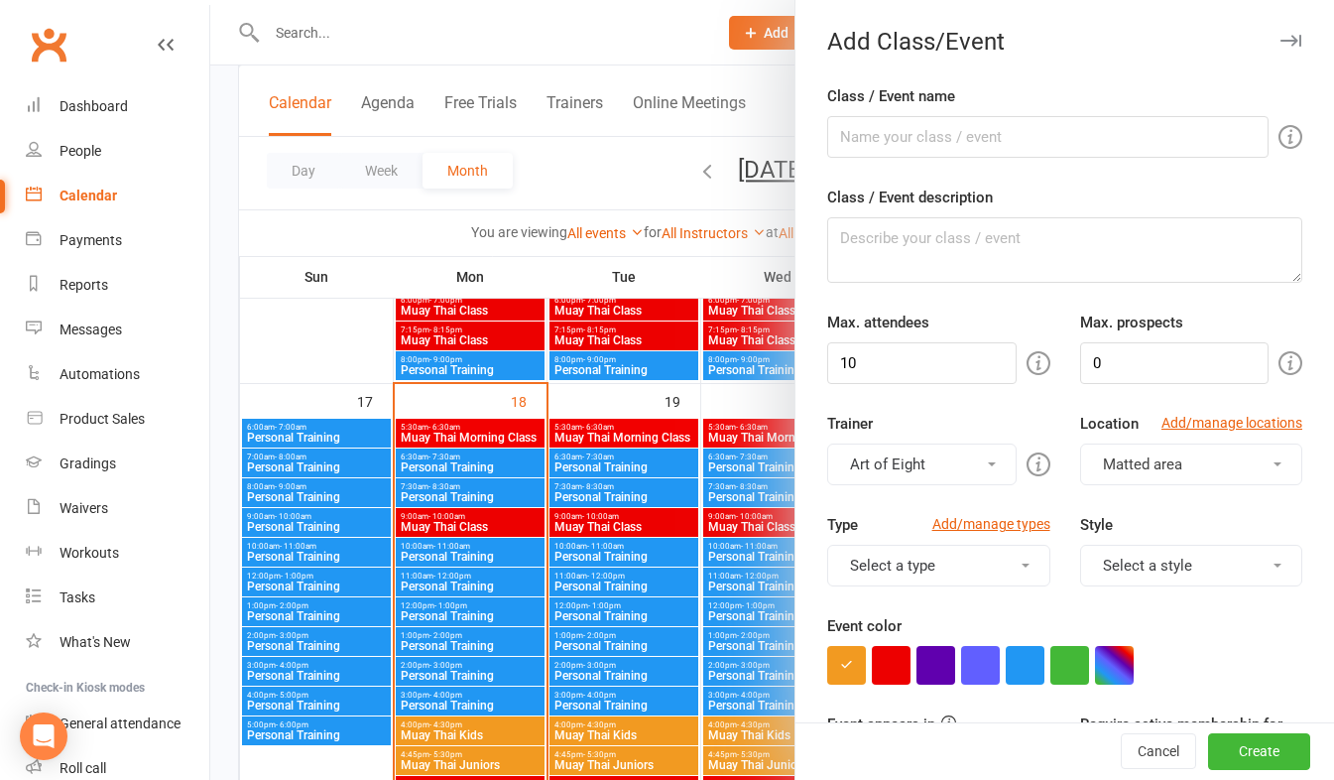  Describe the element at coordinates (90, 240) in the screenshot. I see `div: Payments` at that location.